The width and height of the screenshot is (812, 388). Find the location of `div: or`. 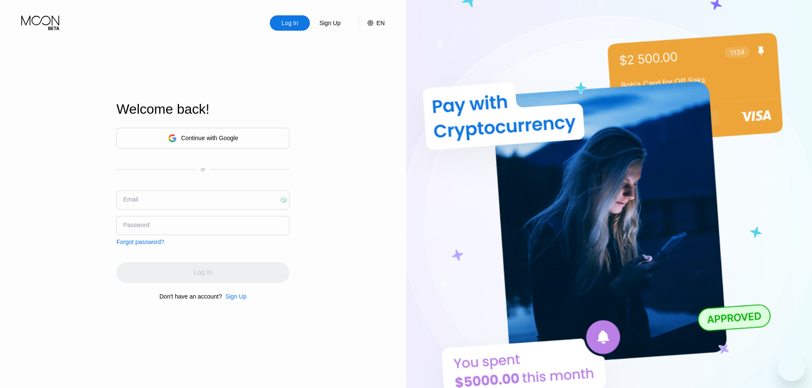

div: or is located at coordinates (203, 170).